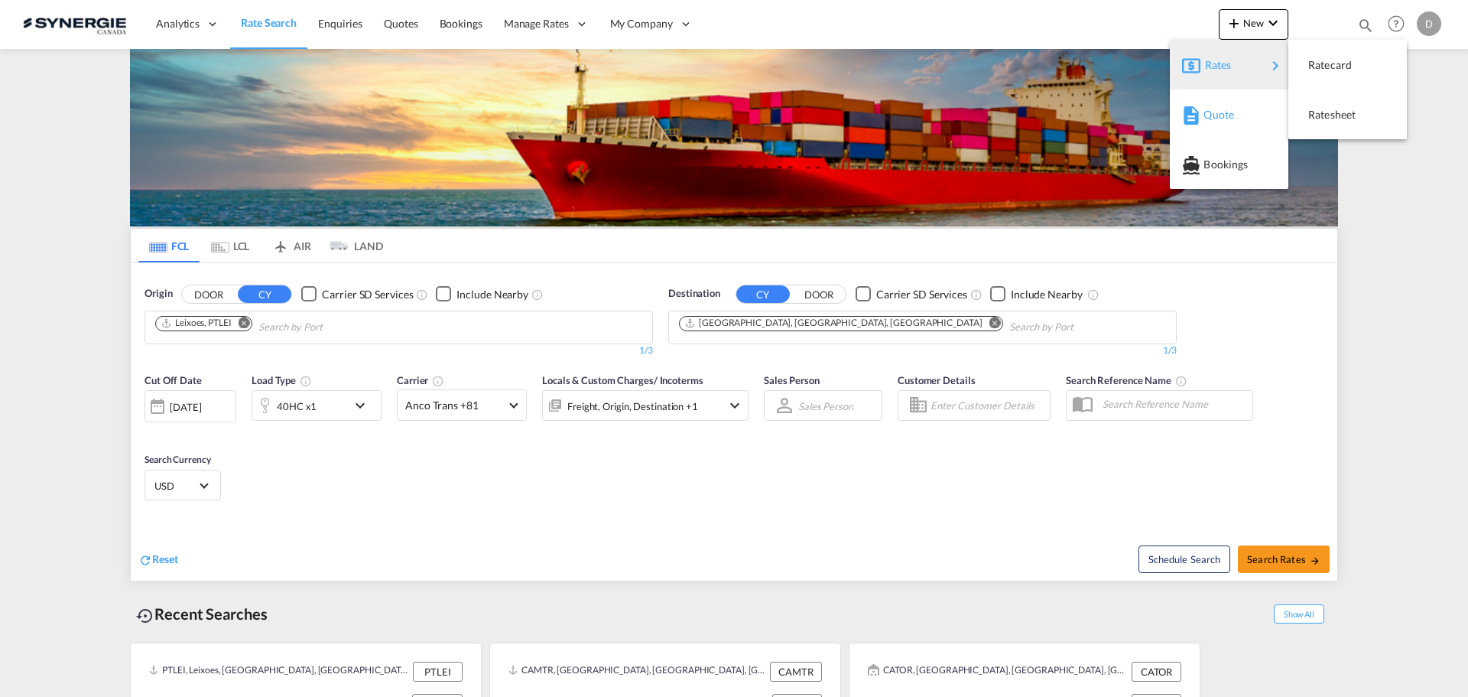 This screenshot has height=697, width=1468. I want to click on md-icon: icon-chevron-right, so click(1276, 66).